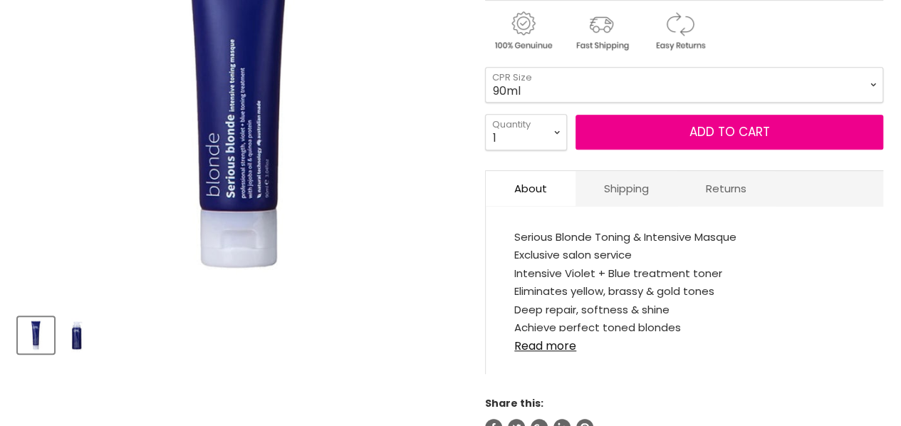  I want to click on img: returns.gif, so click(680, 31).